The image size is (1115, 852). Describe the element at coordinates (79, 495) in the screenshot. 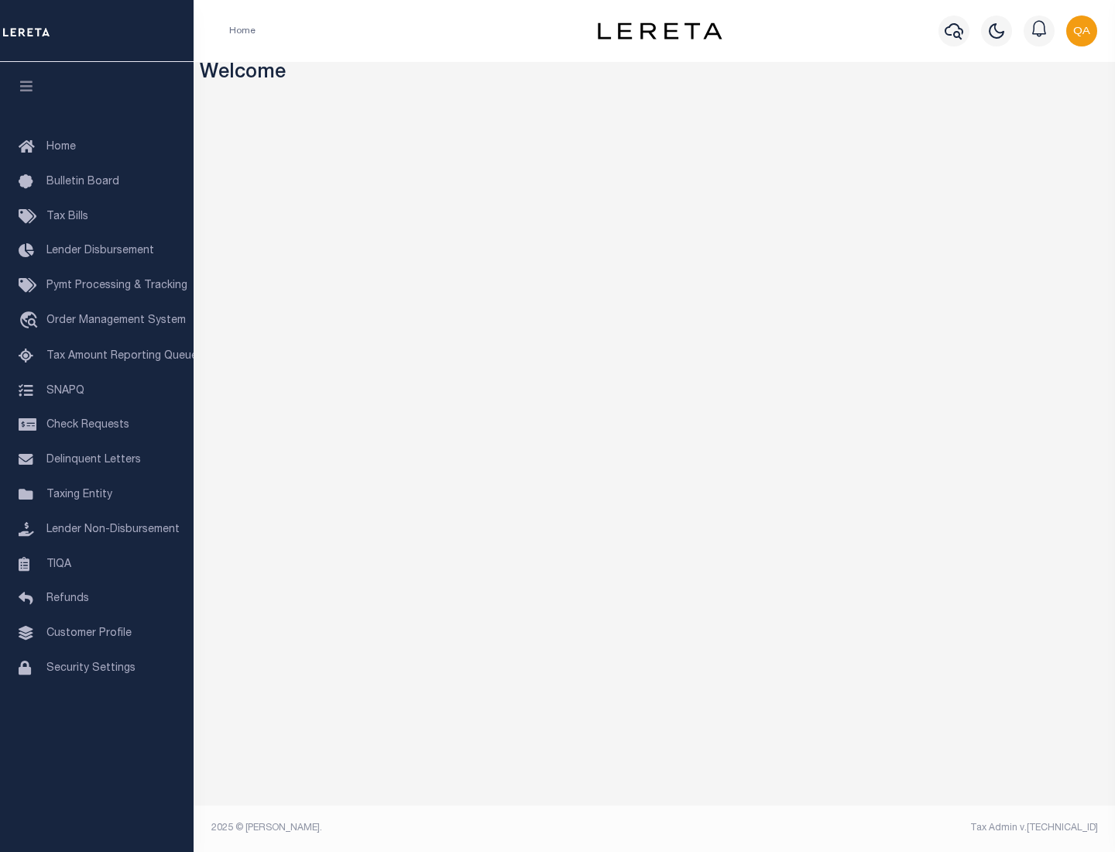

I see `span: Taxing Entity` at that location.